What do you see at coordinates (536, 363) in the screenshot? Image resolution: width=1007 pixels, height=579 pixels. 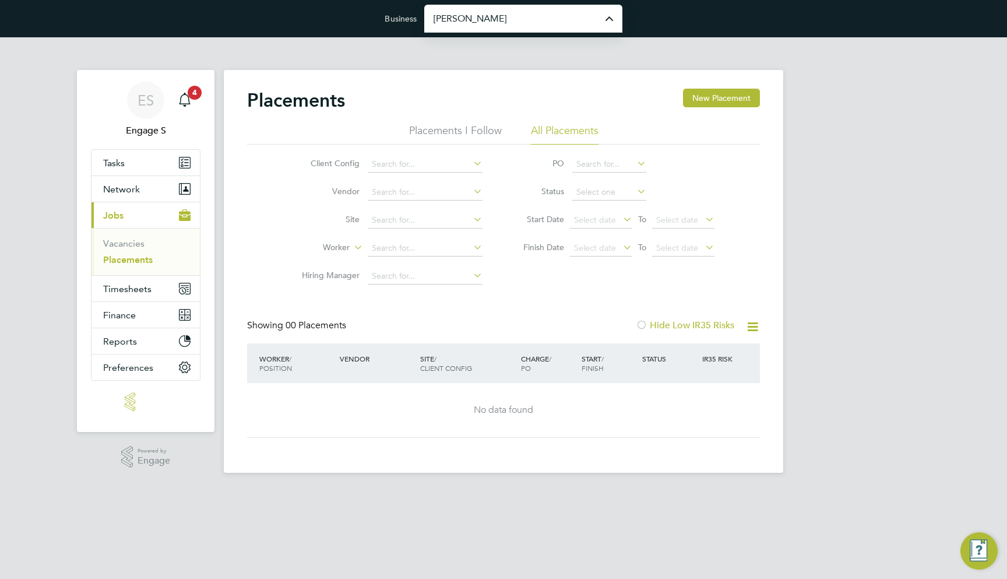 I see `span: / PO` at bounding box center [536, 363].